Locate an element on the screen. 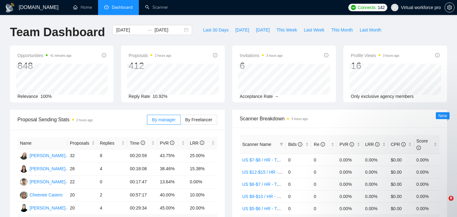  span: setting is located at coordinates (449, 7).